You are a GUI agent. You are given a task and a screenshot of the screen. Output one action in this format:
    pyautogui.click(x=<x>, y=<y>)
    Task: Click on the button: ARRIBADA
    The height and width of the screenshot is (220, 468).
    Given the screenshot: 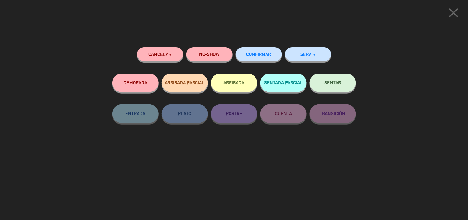 What is the action you would take?
    pyautogui.click(x=234, y=83)
    